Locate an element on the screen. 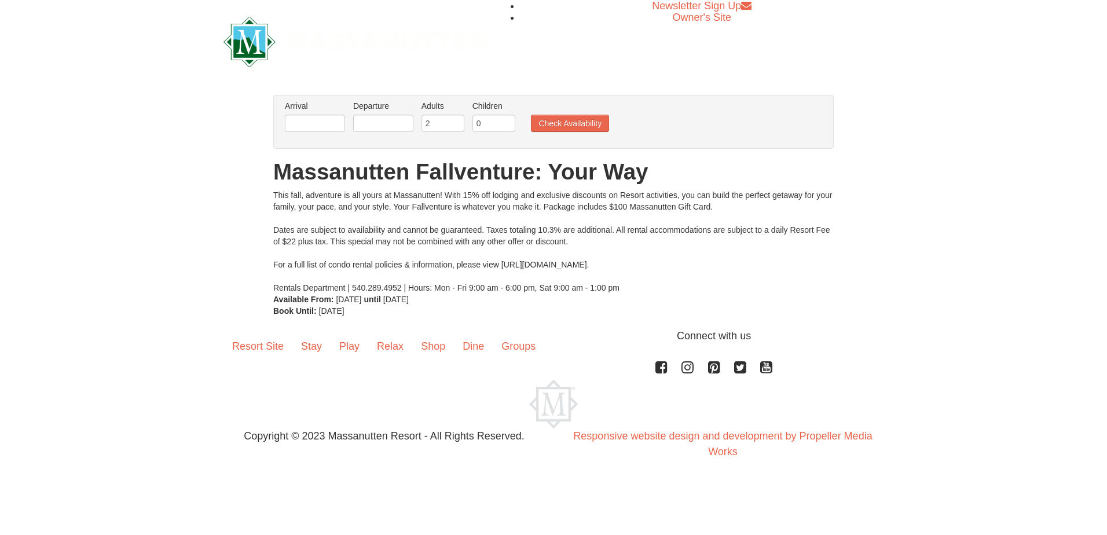 This screenshot has width=1107, height=535. strong: Available From: is located at coordinates (303, 299).